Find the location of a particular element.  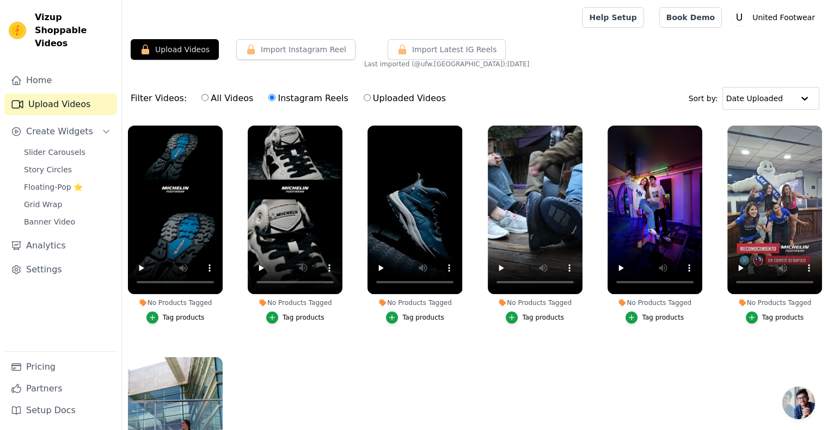

button: Import Latest IG Reels is located at coordinates (447, 50).